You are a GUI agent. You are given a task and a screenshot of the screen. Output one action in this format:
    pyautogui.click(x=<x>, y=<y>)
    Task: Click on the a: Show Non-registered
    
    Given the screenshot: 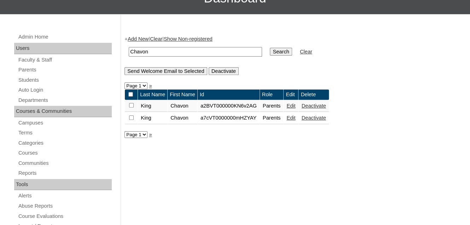 What is the action you would take?
    pyautogui.click(x=188, y=39)
    